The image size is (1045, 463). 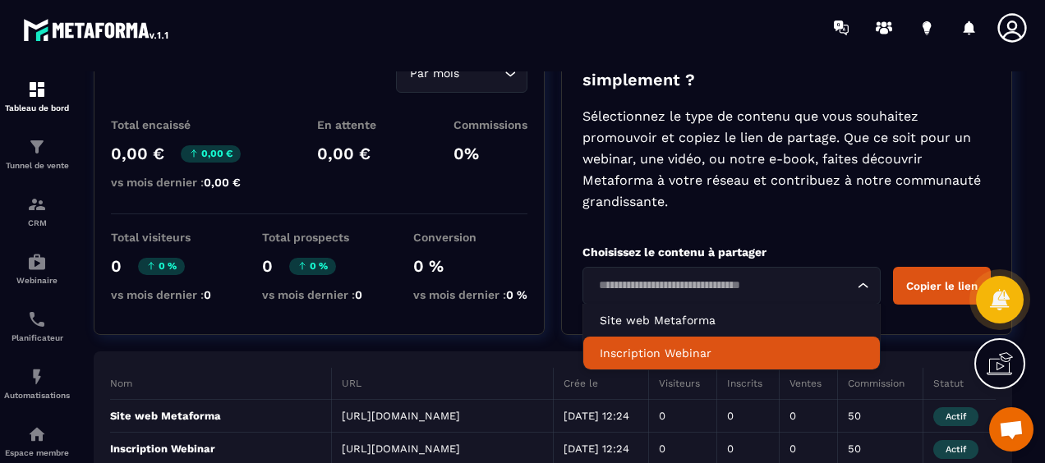 What do you see at coordinates (37, 395) in the screenshot?
I see `p: Automatisations` at bounding box center [37, 395].